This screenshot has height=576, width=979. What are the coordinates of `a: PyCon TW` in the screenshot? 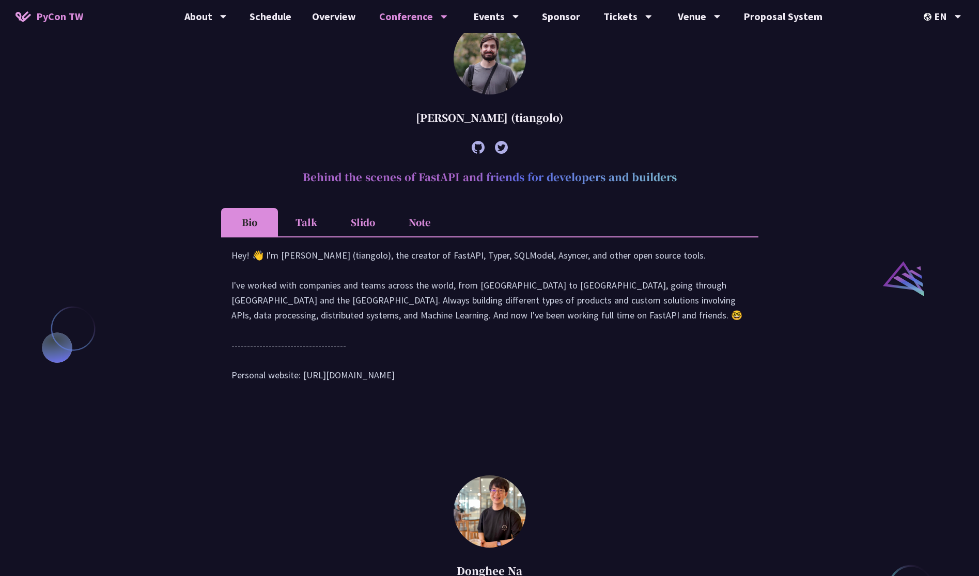 It's located at (49, 17).